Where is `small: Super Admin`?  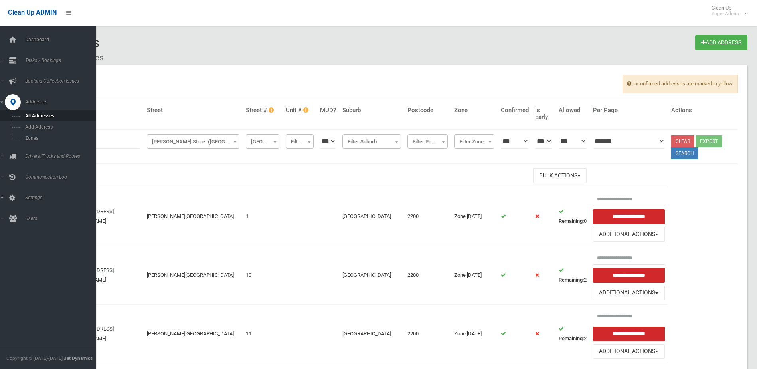
small: Super Admin is located at coordinates (725, 14).